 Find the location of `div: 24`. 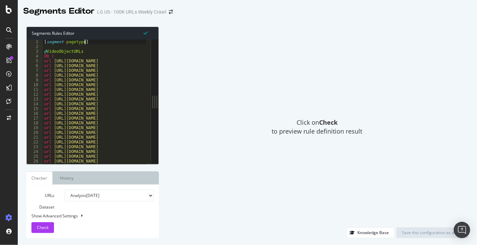

div: 24 is located at coordinates (34, 152).